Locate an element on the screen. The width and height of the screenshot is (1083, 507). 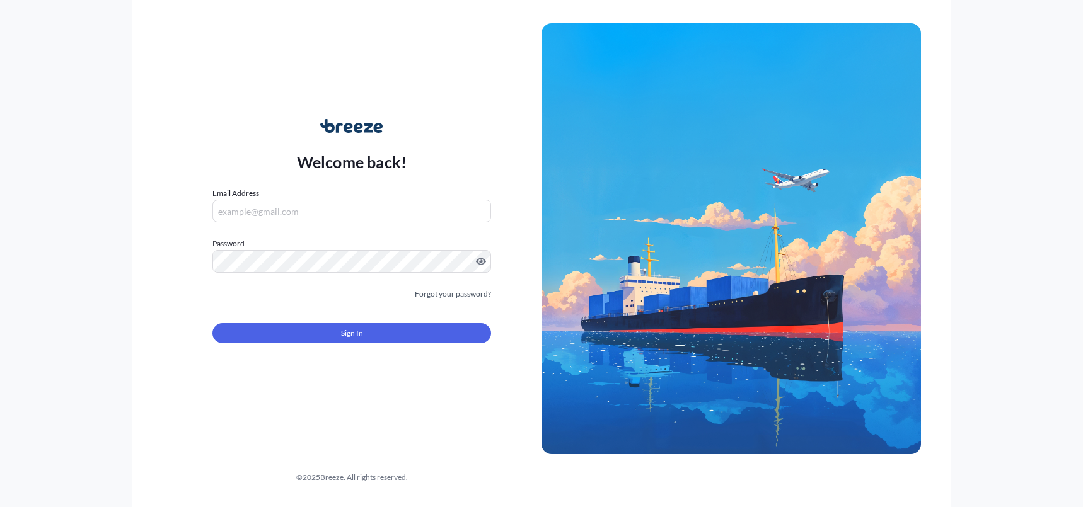
div: © 2025 Breeze. All rights reserved. is located at coordinates (352, 478).